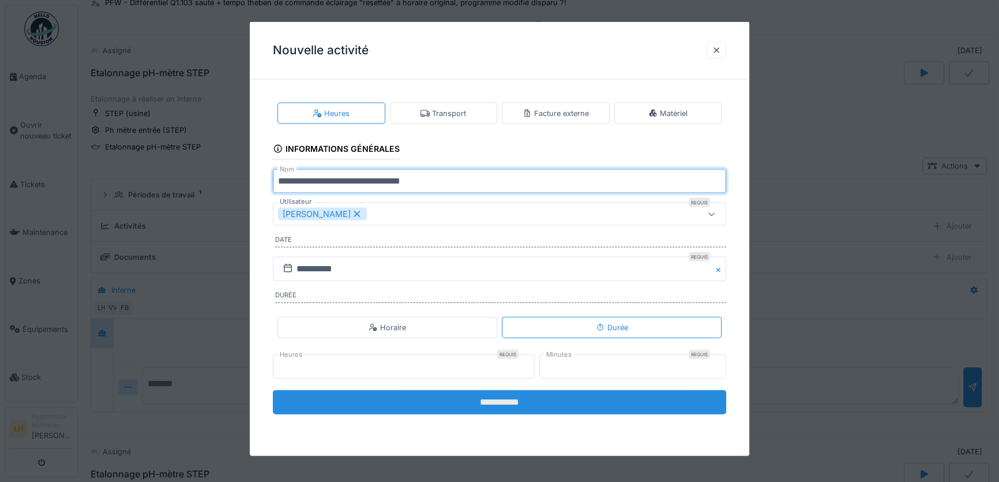  I want to click on div: Transport, so click(443, 113).